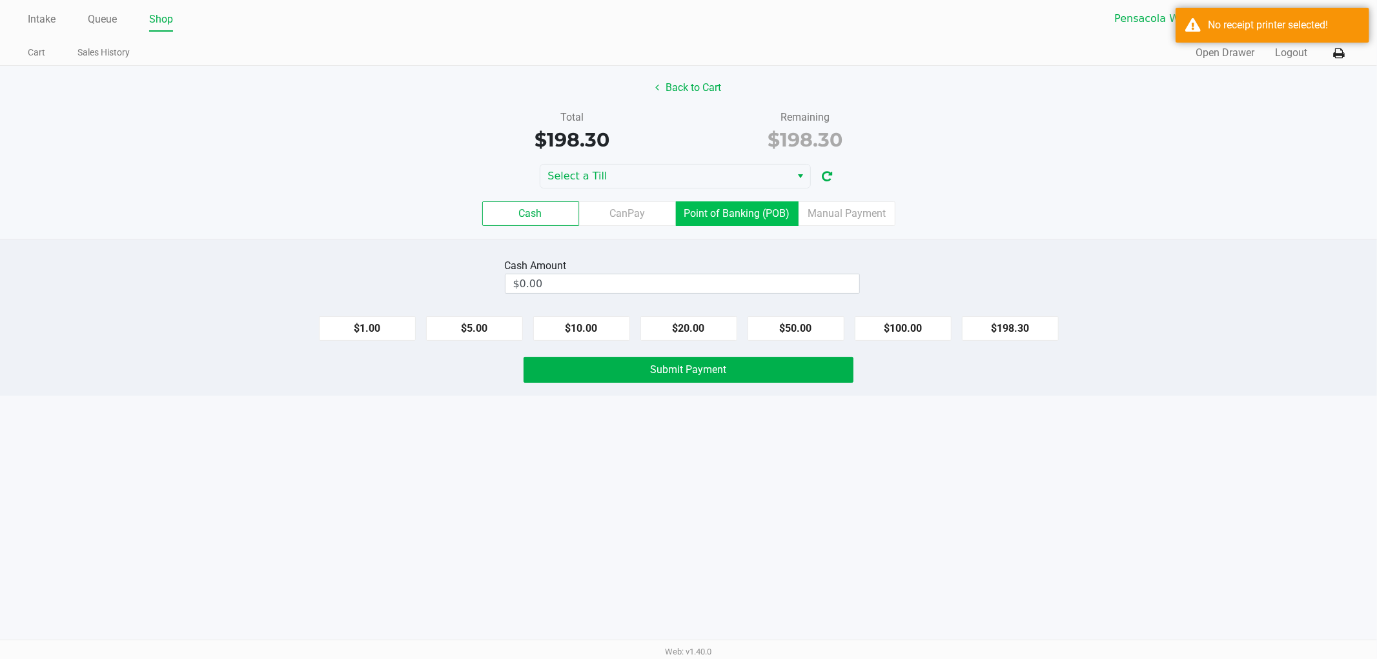 Image resolution: width=1377 pixels, height=659 pixels. What do you see at coordinates (572, 117) in the screenshot?
I see `div: Total` at bounding box center [572, 117].